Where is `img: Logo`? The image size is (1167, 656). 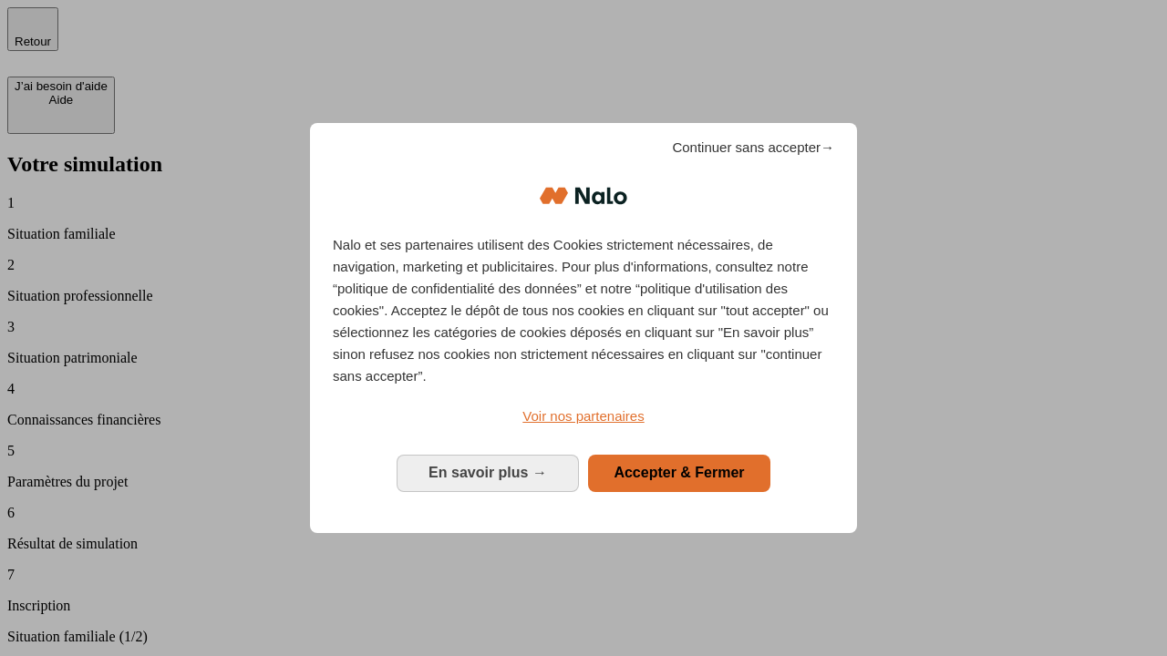
img: Logo is located at coordinates (584, 196).